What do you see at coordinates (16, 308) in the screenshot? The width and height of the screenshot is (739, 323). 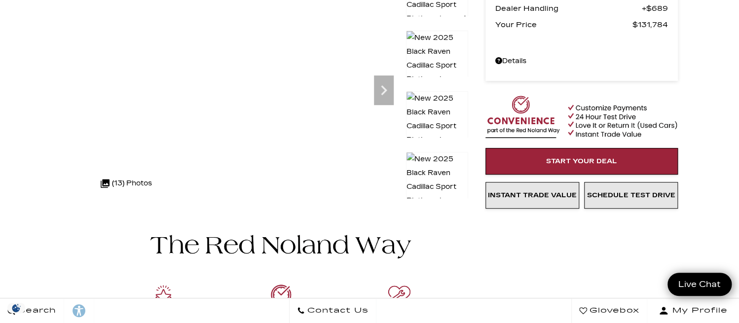 I see `section: Click to Open Cookie Consent Modal` at bounding box center [16, 308].